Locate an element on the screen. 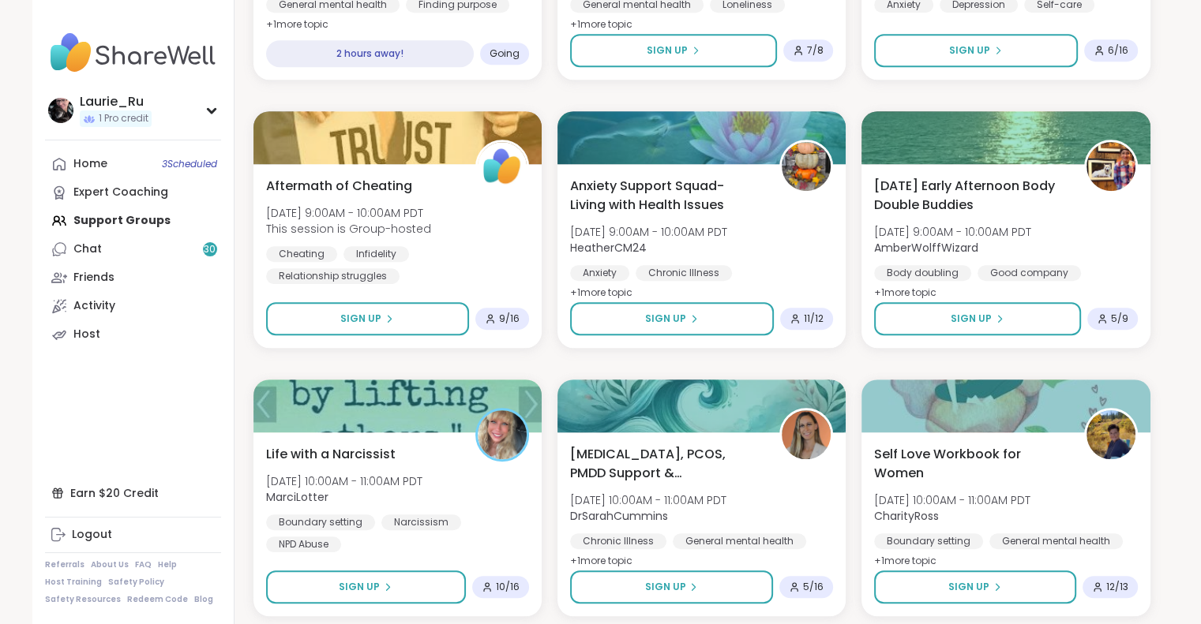 This screenshot has width=1201, height=624. div: Friends is located at coordinates (94, 278).